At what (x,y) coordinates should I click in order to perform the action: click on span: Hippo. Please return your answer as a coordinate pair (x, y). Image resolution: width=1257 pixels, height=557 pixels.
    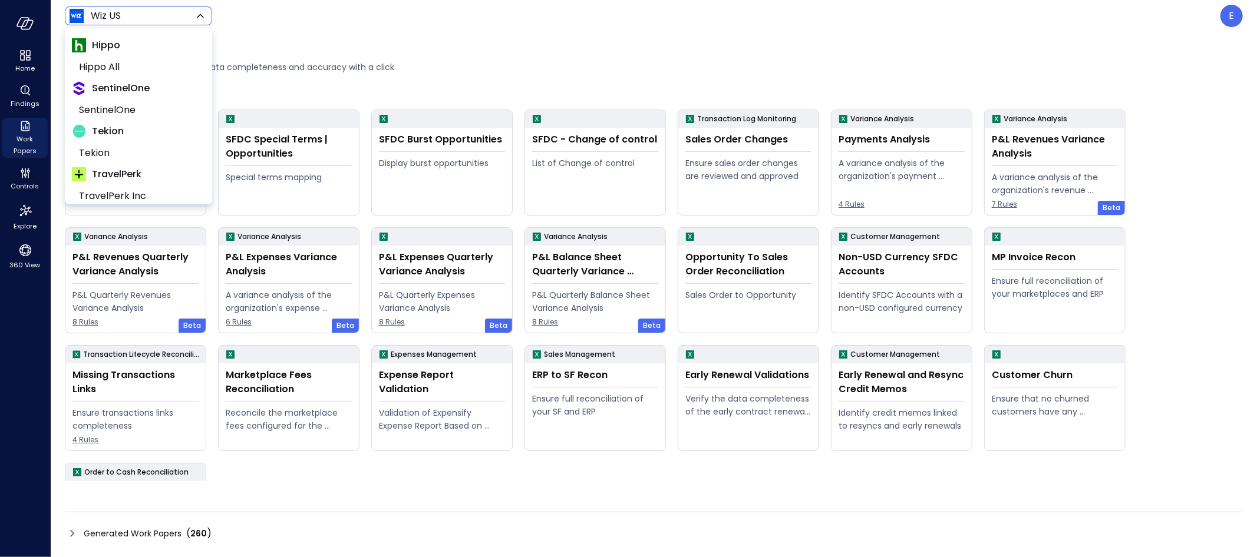
    Looking at the image, I should click on (106, 45).